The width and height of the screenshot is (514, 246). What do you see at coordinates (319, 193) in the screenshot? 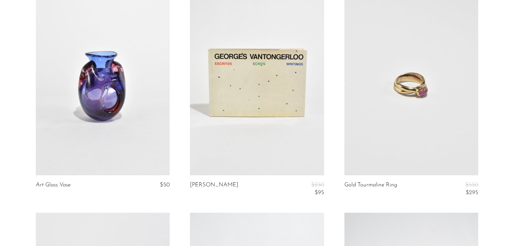
I see `span: $95` at bounding box center [319, 193].